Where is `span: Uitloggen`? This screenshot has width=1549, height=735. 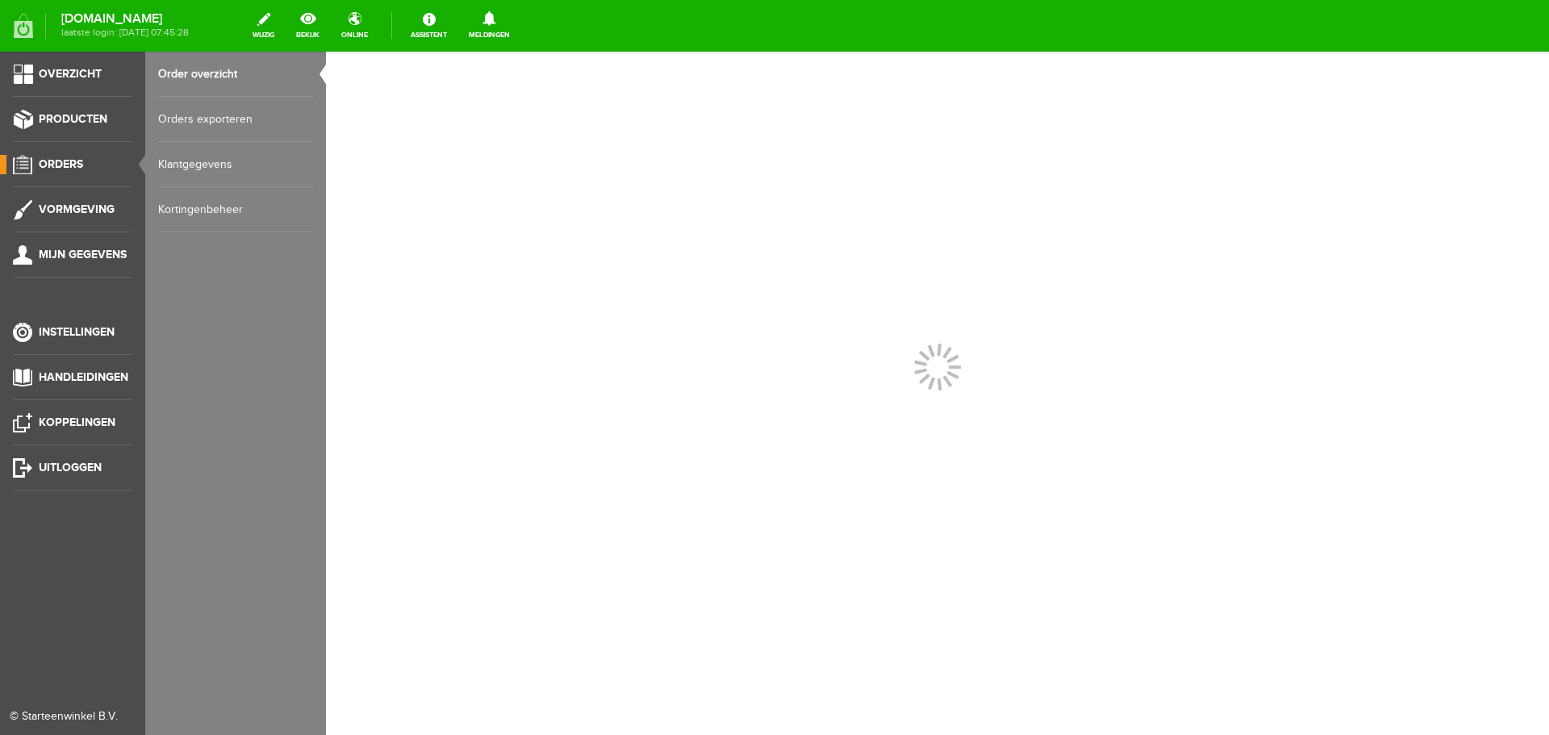
span: Uitloggen is located at coordinates (70, 467).